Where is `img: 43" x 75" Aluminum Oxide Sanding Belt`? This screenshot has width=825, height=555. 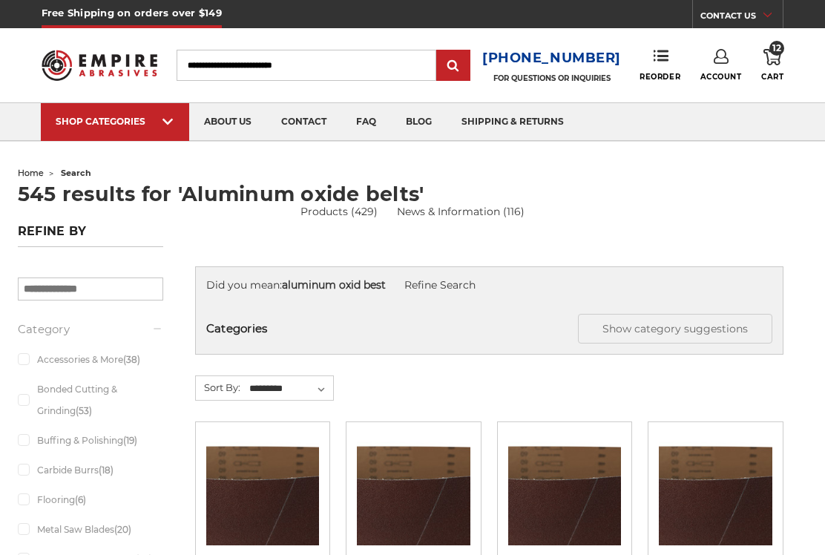 img: 43" x 75" Aluminum Oxide Sanding Belt is located at coordinates (413, 489).